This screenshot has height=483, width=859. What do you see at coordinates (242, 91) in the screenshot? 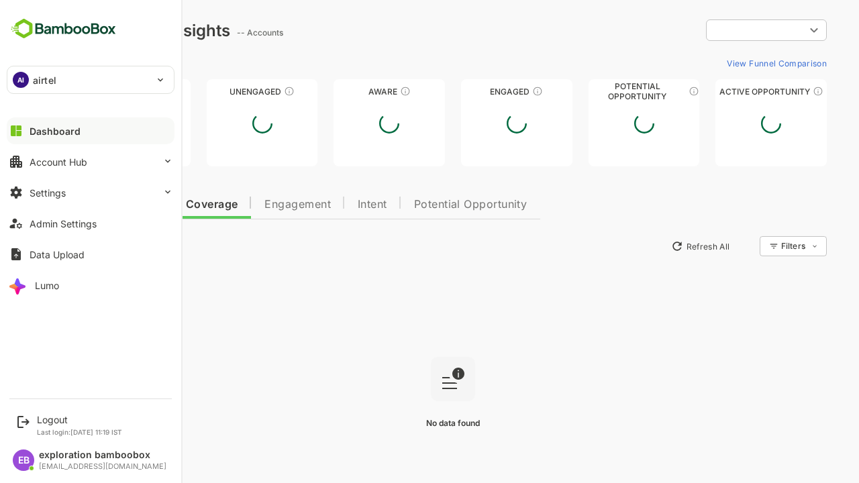
I see `div: These accounts have not shown enough engagement and need nurturing` at bounding box center [242, 91].